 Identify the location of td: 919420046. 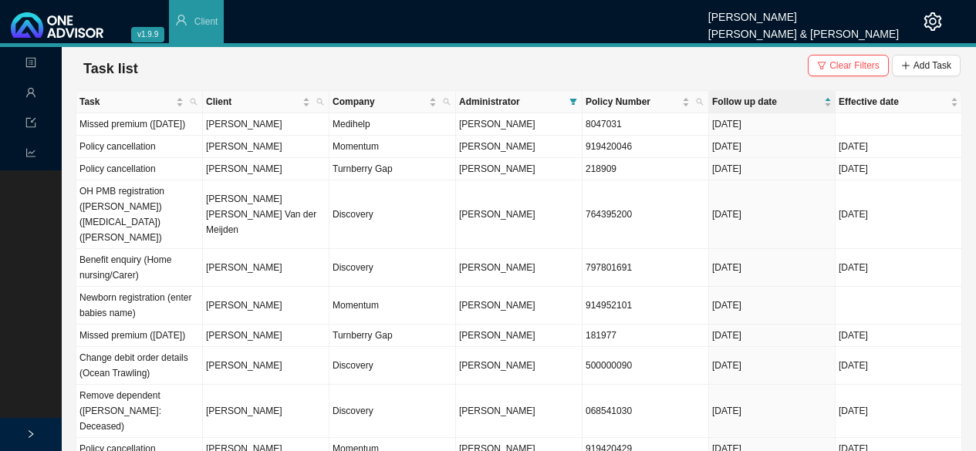
(646, 147).